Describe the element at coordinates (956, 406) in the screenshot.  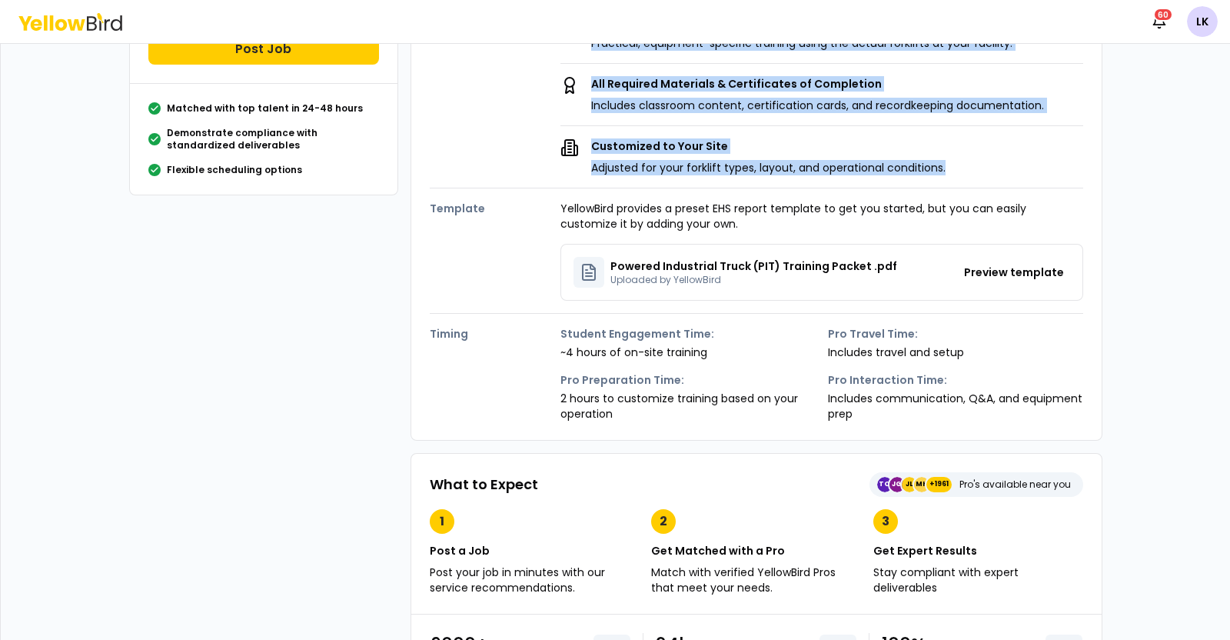
I see `p: Includes communication, Q&A, and equipment prep` at that location.